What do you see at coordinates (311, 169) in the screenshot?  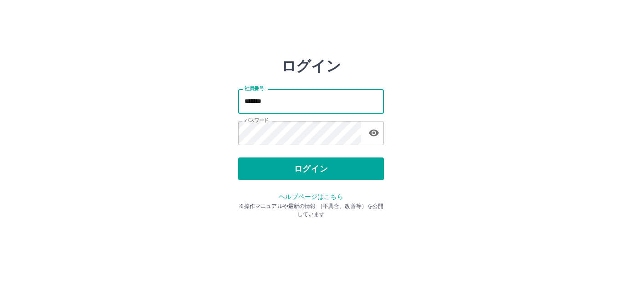 I see `button: ログイン` at bounding box center [311, 169].